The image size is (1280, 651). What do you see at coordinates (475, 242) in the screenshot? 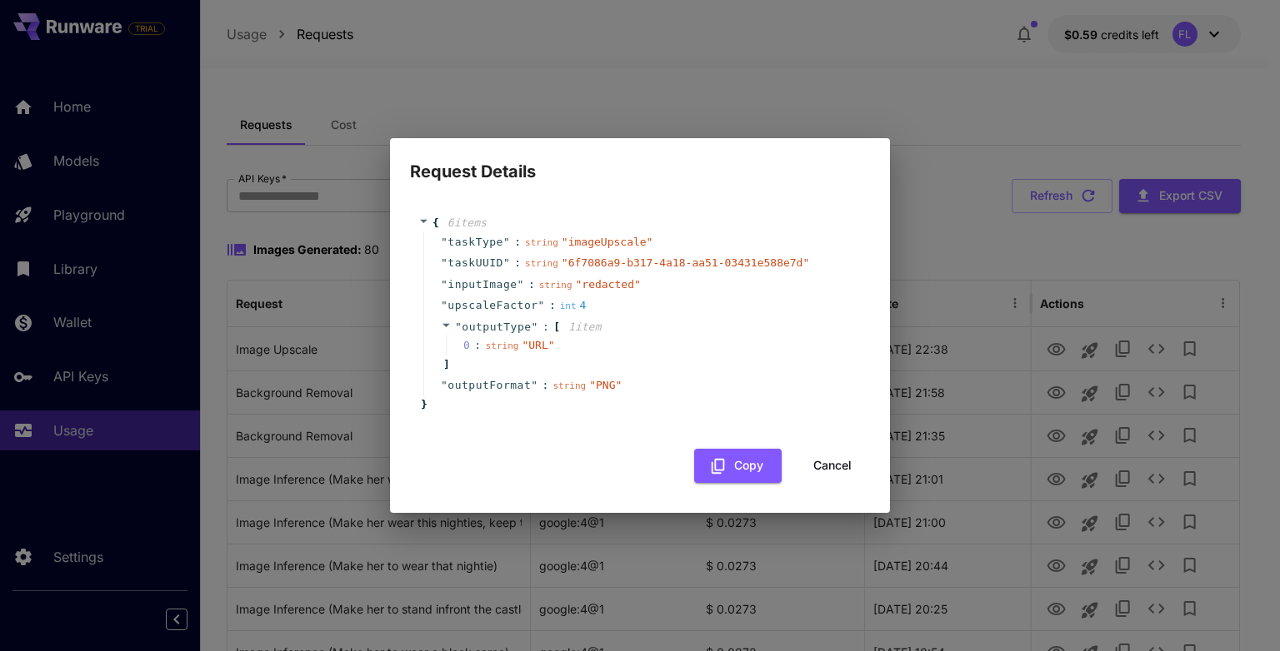
I see `span: taskType` at bounding box center [475, 242].